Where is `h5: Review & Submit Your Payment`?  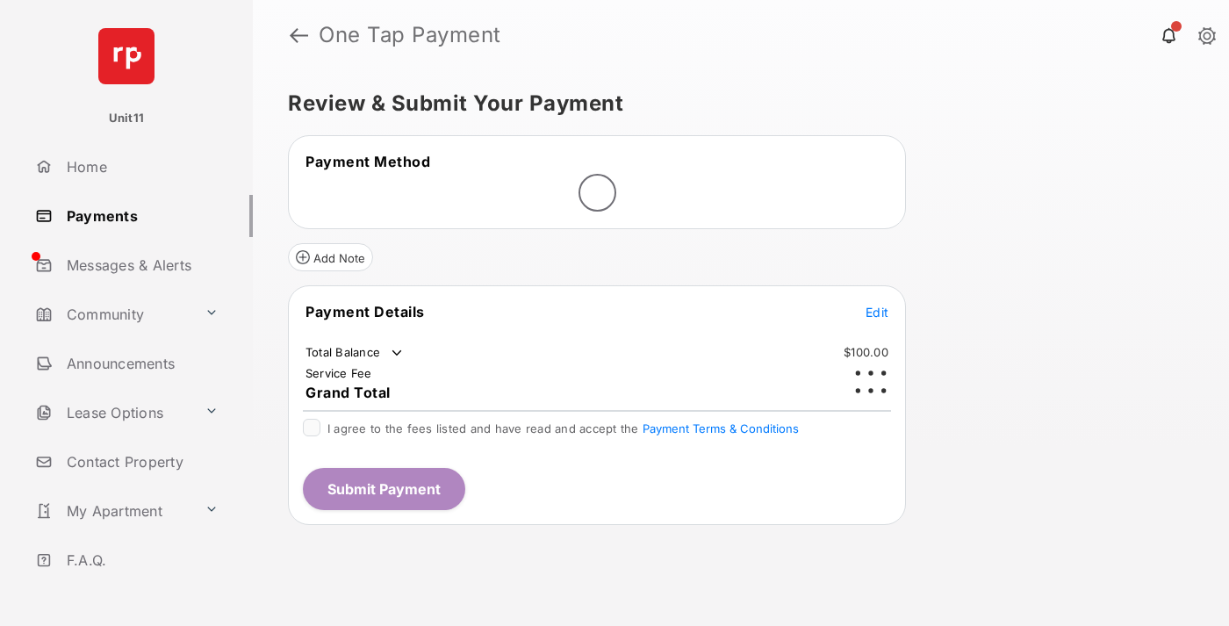
h5: Review & Submit Your Payment is located at coordinates (734, 104).